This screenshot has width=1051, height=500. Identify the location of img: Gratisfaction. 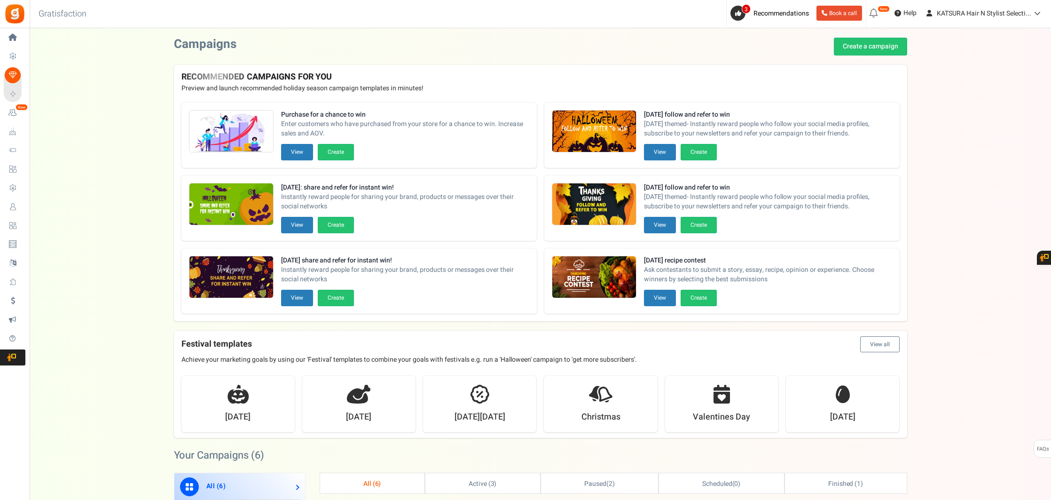
(15, 14).